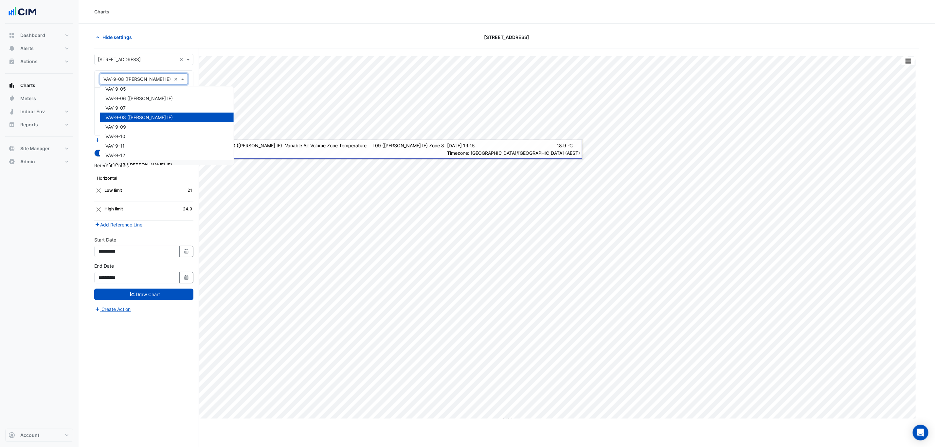 The height and width of the screenshot is (447, 935). What do you see at coordinates (114, 140) in the screenshot?
I see `button: Add Equipment` at bounding box center [114, 140].